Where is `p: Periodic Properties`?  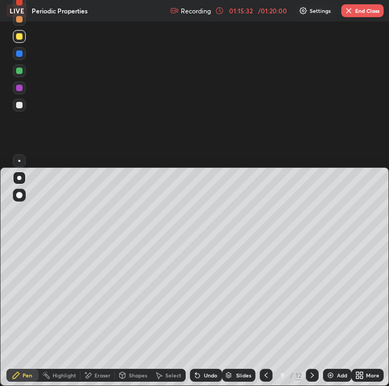 p: Periodic Properties is located at coordinates (60, 11).